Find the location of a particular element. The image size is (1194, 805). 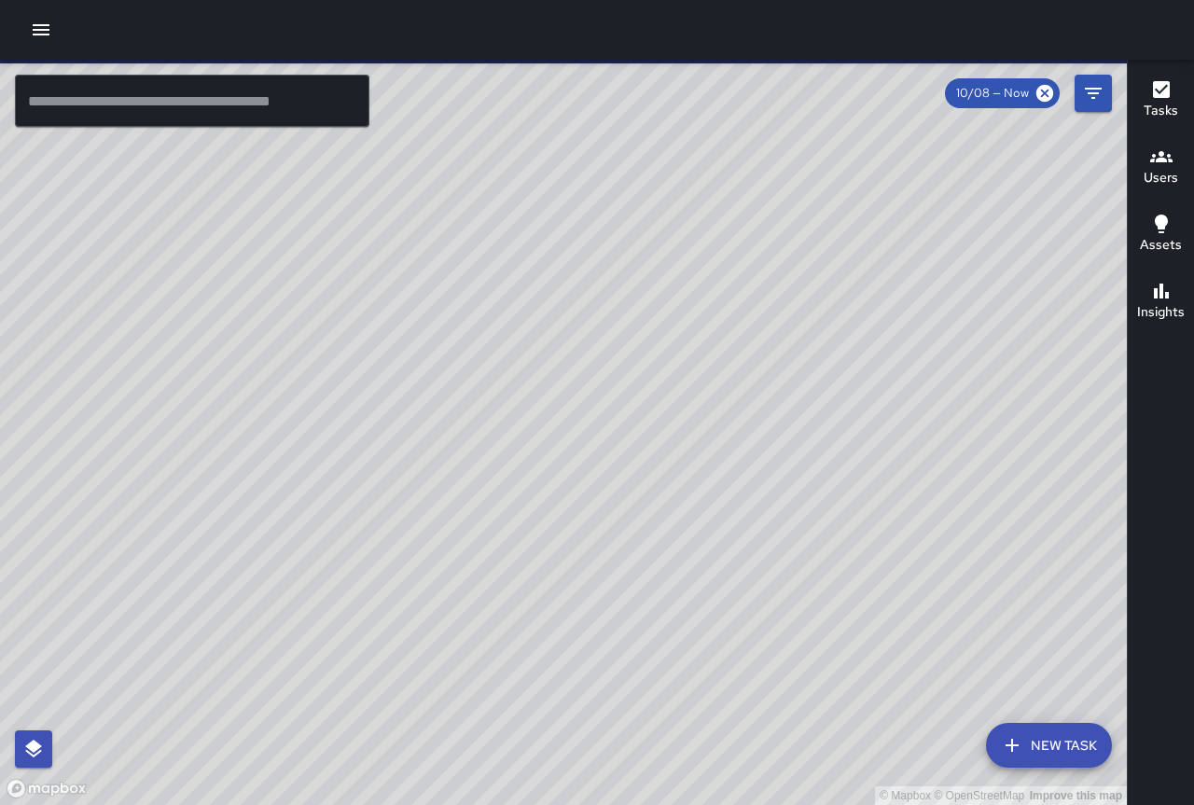

h6: Insights is located at coordinates (1161, 313).